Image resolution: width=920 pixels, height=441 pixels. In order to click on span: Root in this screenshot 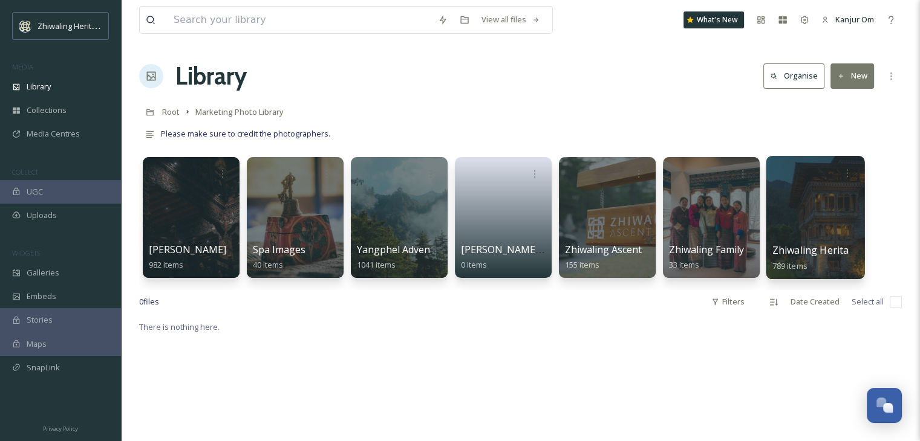, I will do `click(170, 112)`.